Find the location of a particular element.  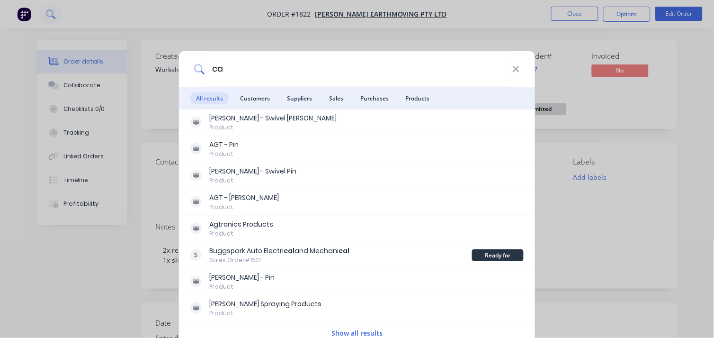

span: Products is located at coordinates (418, 98).